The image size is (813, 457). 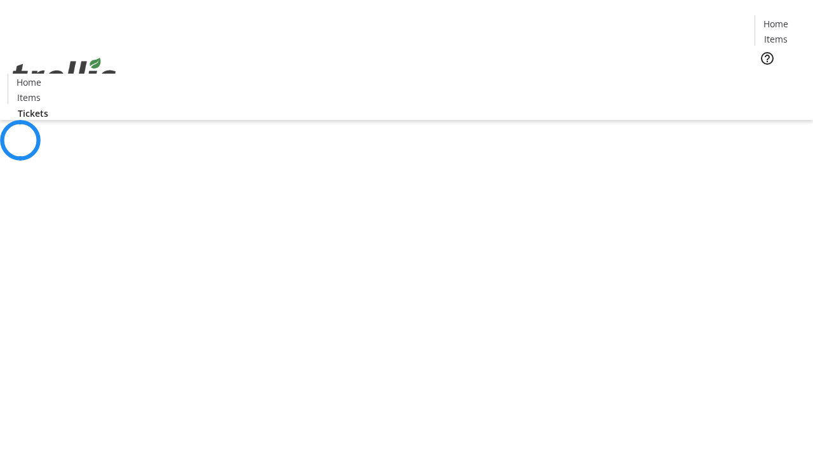 What do you see at coordinates (767, 58) in the screenshot?
I see `button: Help` at bounding box center [767, 58].